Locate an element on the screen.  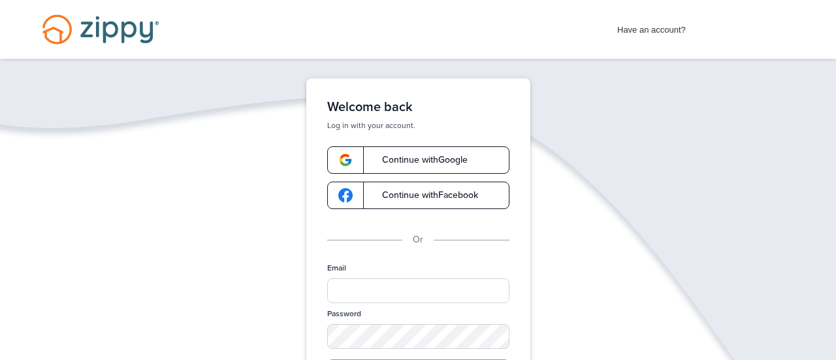
p: Or is located at coordinates (418, 240).